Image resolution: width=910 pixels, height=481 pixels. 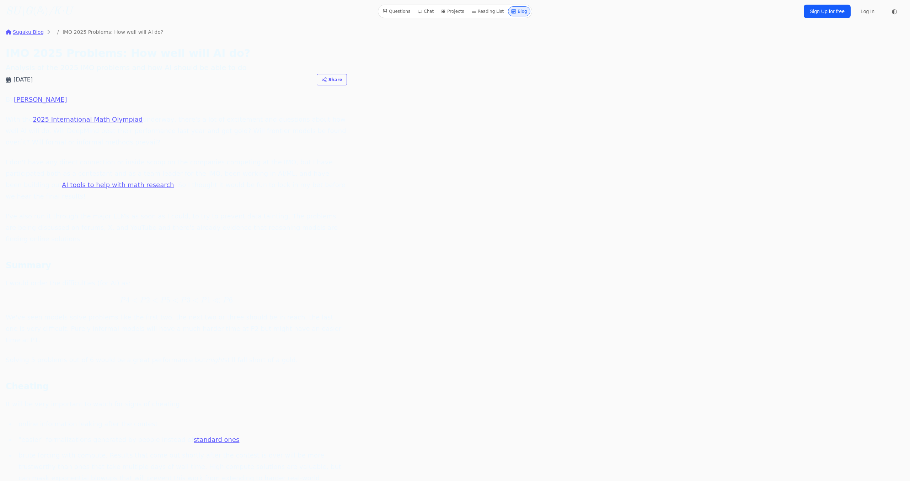 What do you see at coordinates (335, 80) in the screenshot?
I see `span: Share` at bounding box center [335, 80].